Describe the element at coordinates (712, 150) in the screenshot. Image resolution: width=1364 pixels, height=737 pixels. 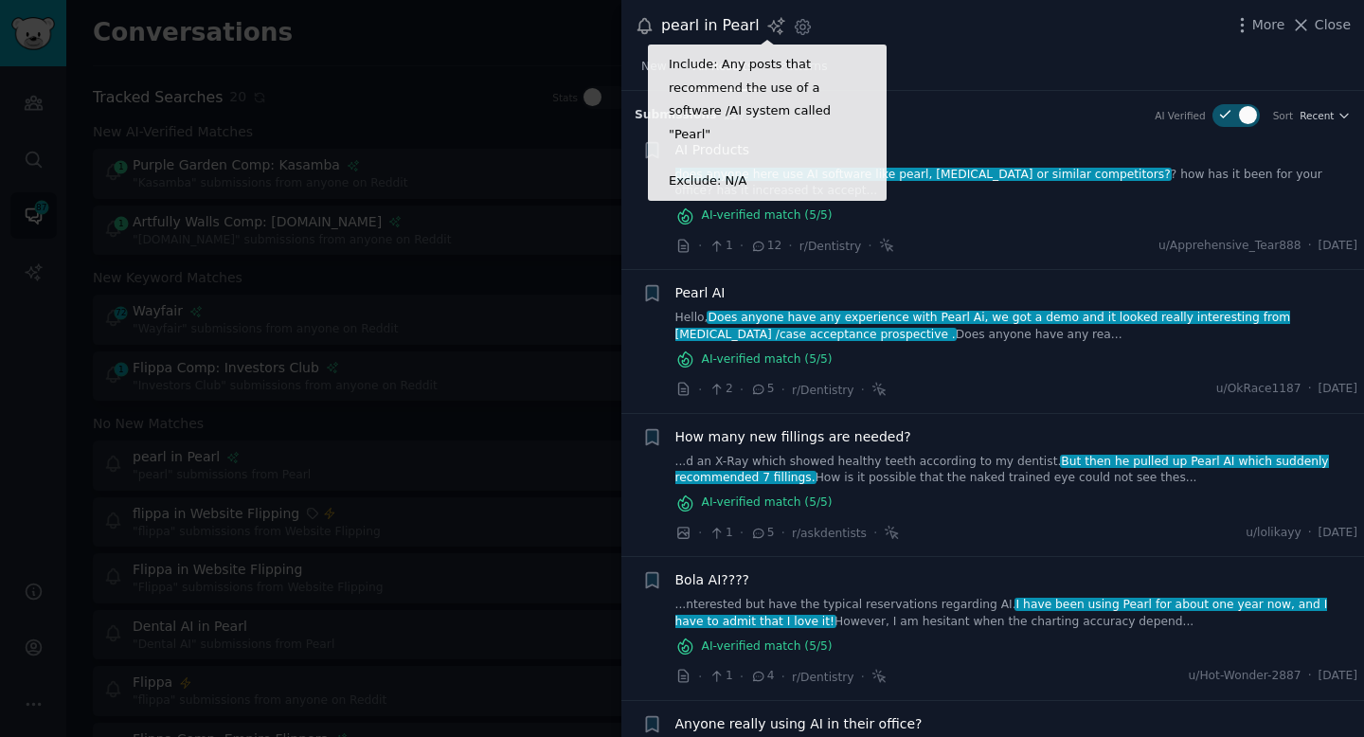
I see `a: AI Products` at that location.